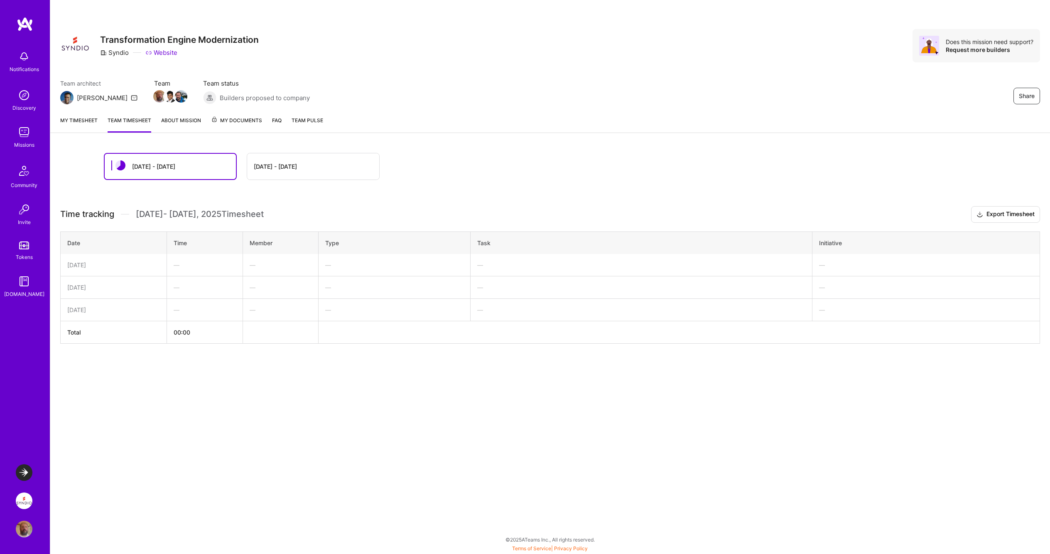  What do you see at coordinates (280, 243) in the screenshot?
I see `th: Member` at bounding box center [280, 243].